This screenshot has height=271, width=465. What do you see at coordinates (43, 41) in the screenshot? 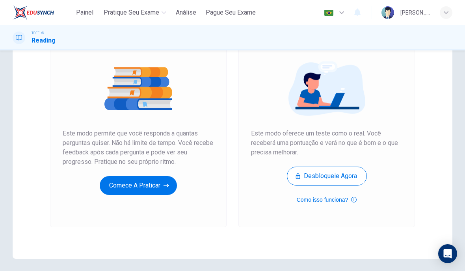
I see `h1: Reading` at bounding box center [43, 41].